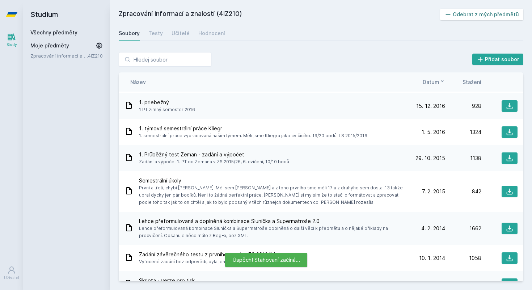  What do you see at coordinates (272, 221) in the screenshot?
I see `span: Lehce přeformulovaná a doplněná kombinace Sluníčka a Supermatroše 2.0` at bounding box center [272, 221].